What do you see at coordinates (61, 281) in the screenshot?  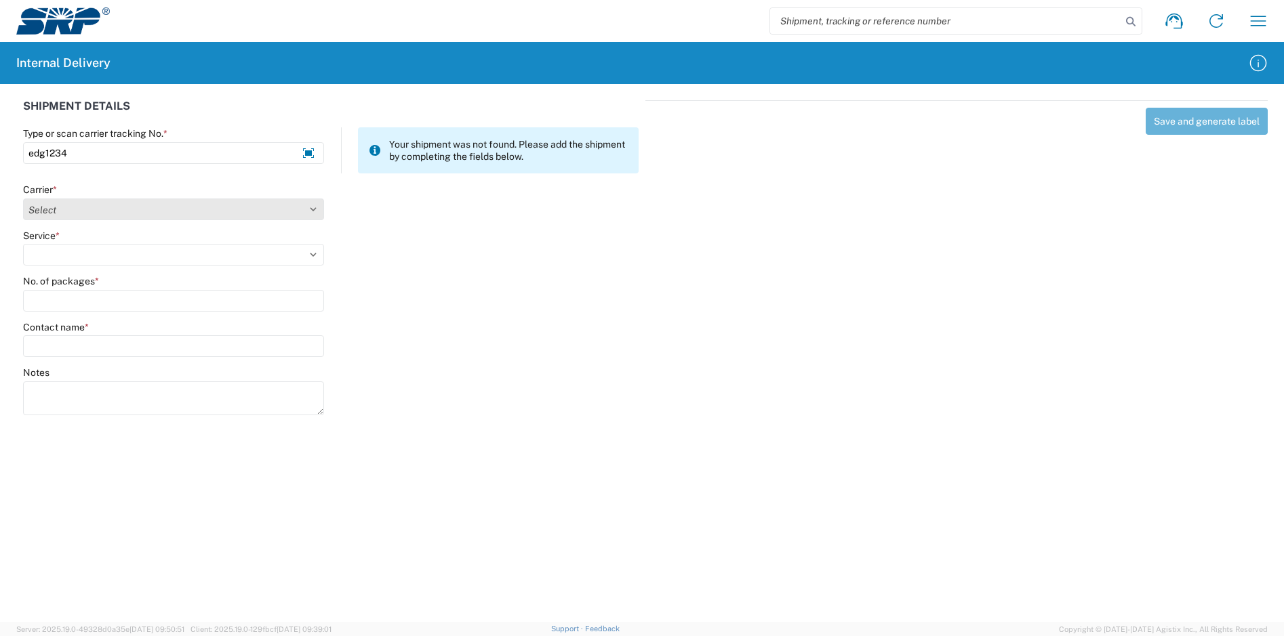 I see `label: No. of packages` at bounding box center [61, 281].